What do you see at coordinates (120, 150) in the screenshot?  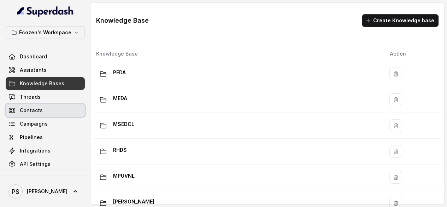 I see `p: RHDS` at bounding box center [120, 150].